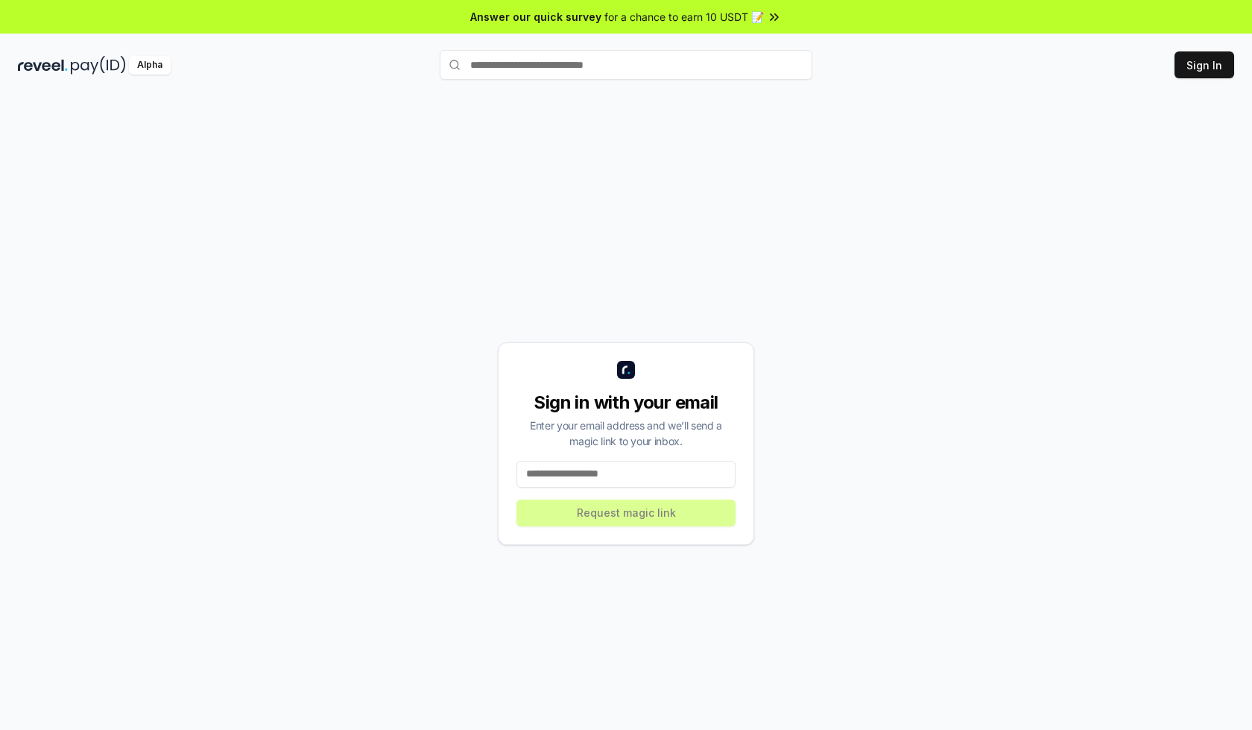 The height and width of the screenshot is (730, 1252). What do you see at coordinates (1204, 65) in the screenshot?
I see `button: Sign In` at bounding box center [1204, 65].